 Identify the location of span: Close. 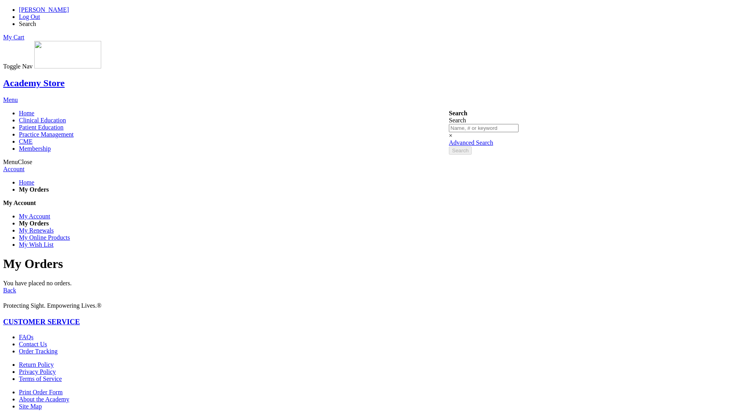
(25, 162).